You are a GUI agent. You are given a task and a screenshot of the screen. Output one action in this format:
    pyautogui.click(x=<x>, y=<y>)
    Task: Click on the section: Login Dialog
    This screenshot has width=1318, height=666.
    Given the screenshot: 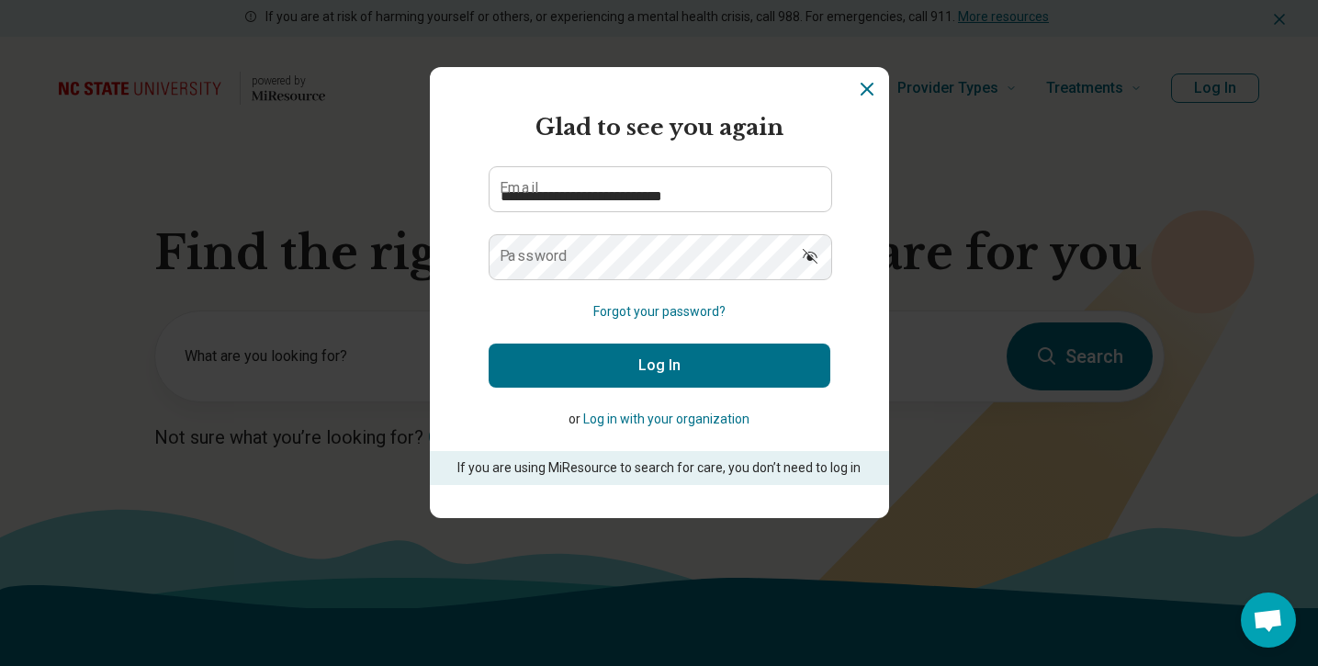 What is the action you would take?
    pyautogui.click(x=659, y=292)
    